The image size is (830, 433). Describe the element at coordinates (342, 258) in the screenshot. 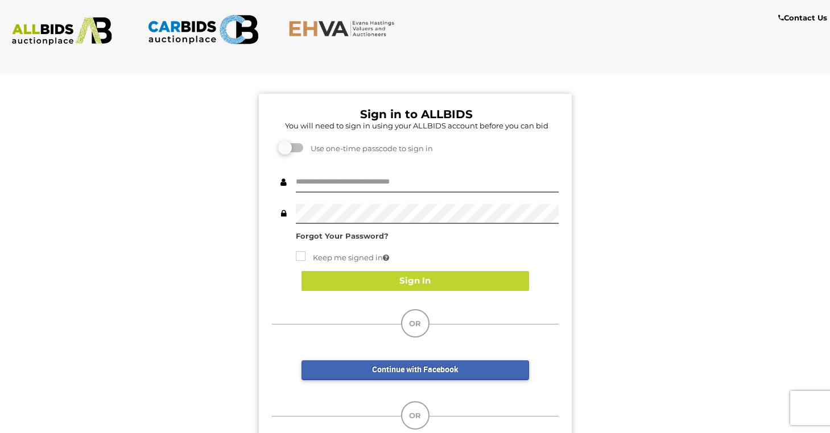

I see `label: Keep me signed in` at that location.